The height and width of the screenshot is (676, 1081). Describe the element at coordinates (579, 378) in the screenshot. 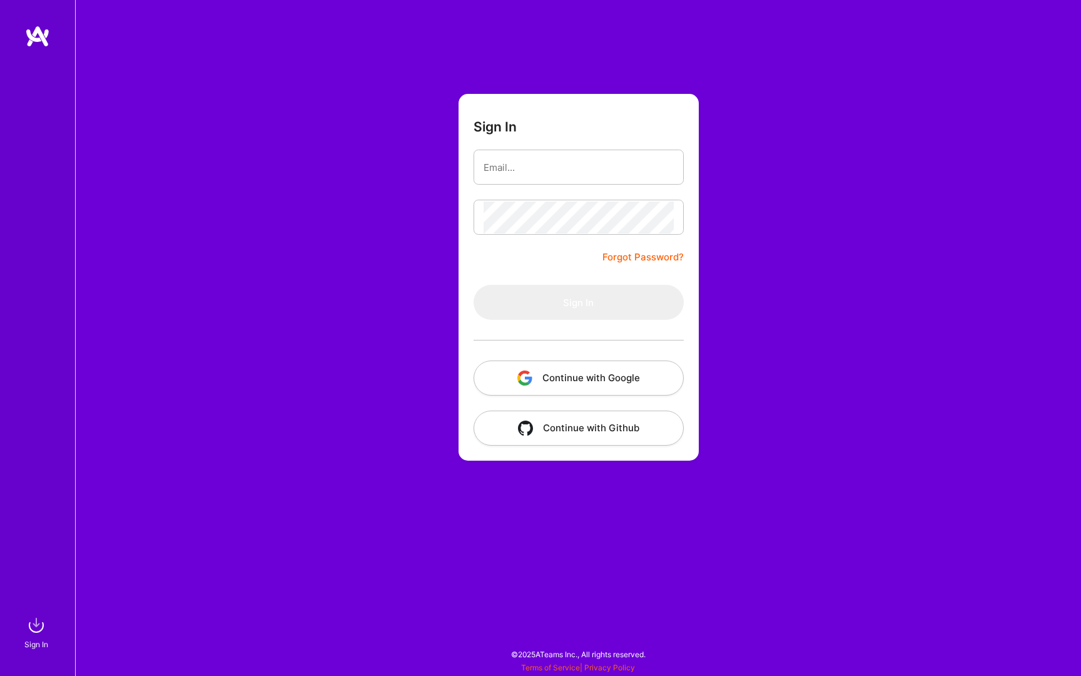

I see `button: Continue with Google` at that location.